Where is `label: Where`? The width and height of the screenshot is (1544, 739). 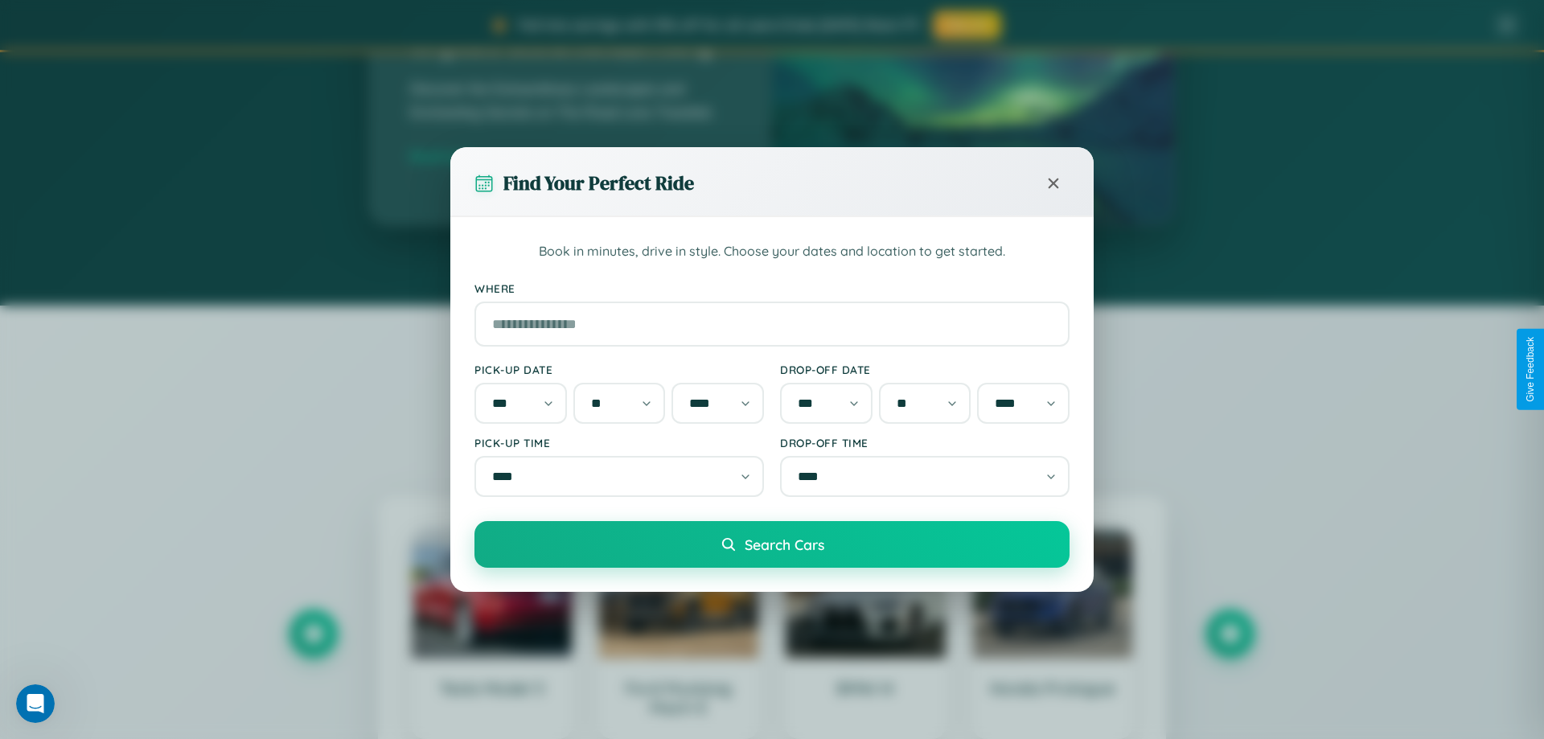 label: Where is located at coordinates (772, 288).